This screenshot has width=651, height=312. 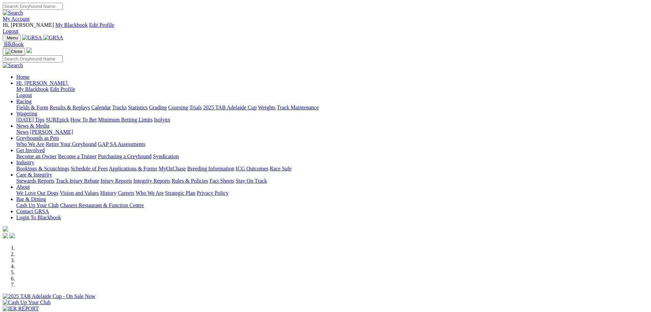 I want to click on a: History, so click(x=108, y=193).